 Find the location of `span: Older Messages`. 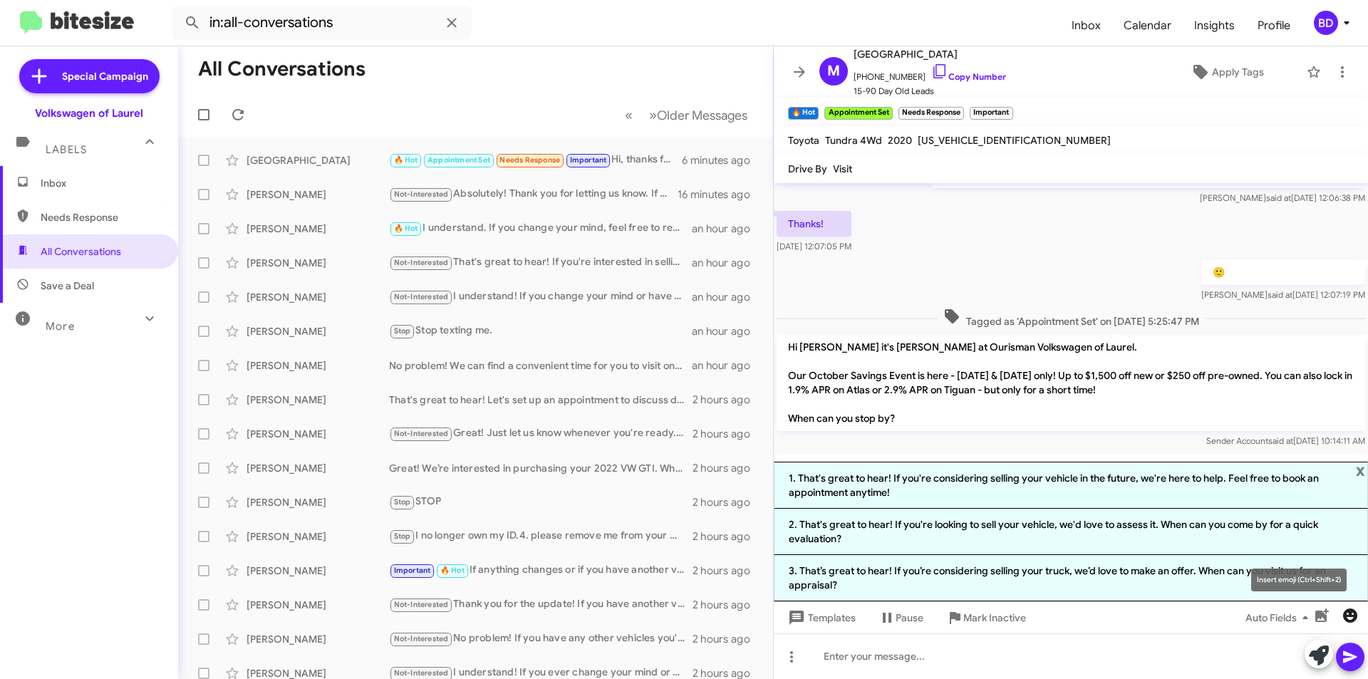

span: Older Messages is located at coordinates (702, 115).